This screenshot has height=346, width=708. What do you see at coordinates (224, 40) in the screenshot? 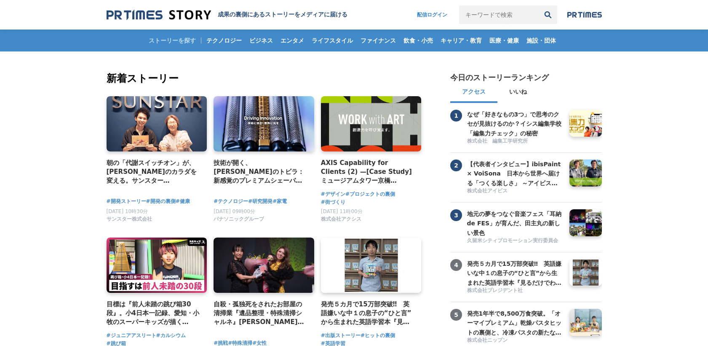
I see `span: テクノロジー` at bounding box center [224, 40].